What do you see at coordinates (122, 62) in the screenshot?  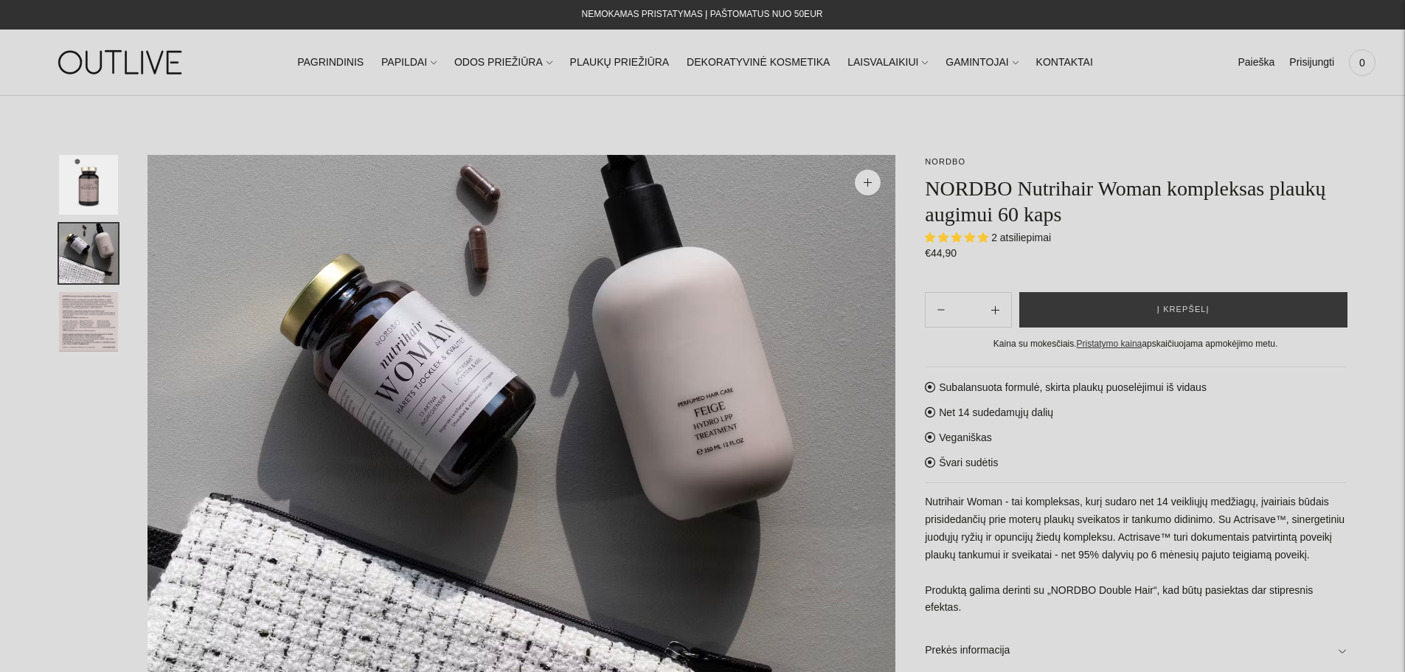 I see `img: OUTLIVE` at bounding box center [122, 62].